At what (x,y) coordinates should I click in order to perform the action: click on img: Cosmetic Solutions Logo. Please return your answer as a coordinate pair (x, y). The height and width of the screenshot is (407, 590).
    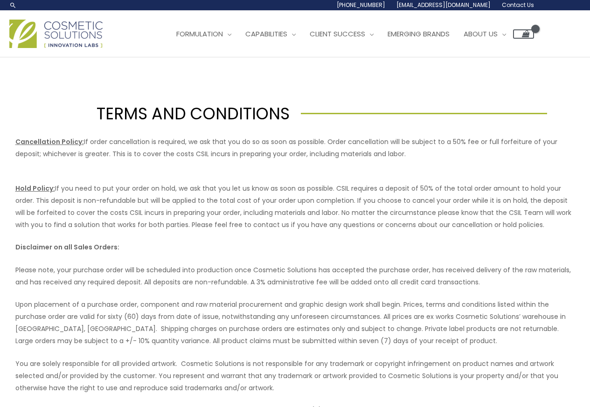
    Looking at the image, I should click on (56, 34).